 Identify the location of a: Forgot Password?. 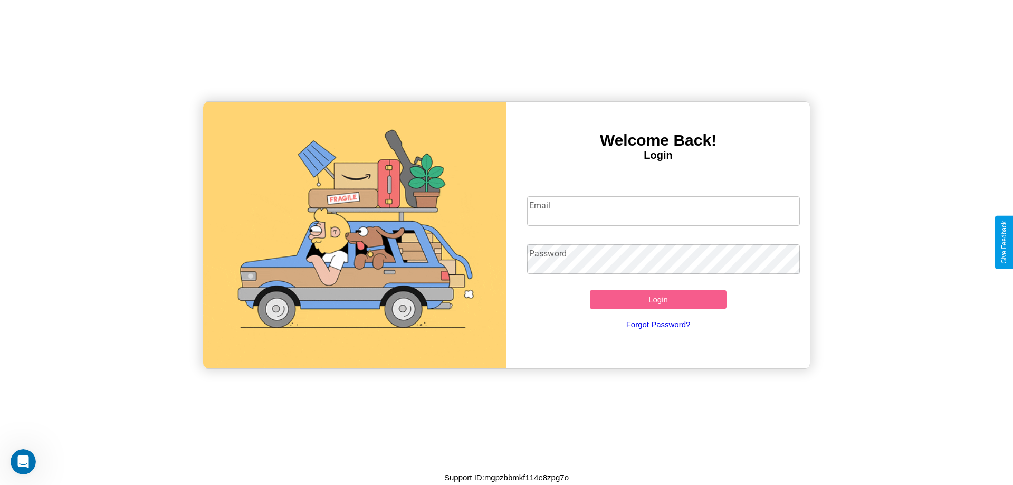
(658, 324).